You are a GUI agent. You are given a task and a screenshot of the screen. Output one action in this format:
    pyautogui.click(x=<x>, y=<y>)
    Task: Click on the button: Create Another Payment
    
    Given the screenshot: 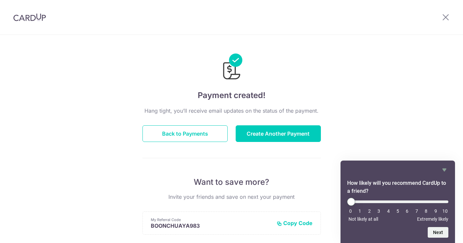 What is the action you would take?
    pyautogui.click(x=278, y=134)
    